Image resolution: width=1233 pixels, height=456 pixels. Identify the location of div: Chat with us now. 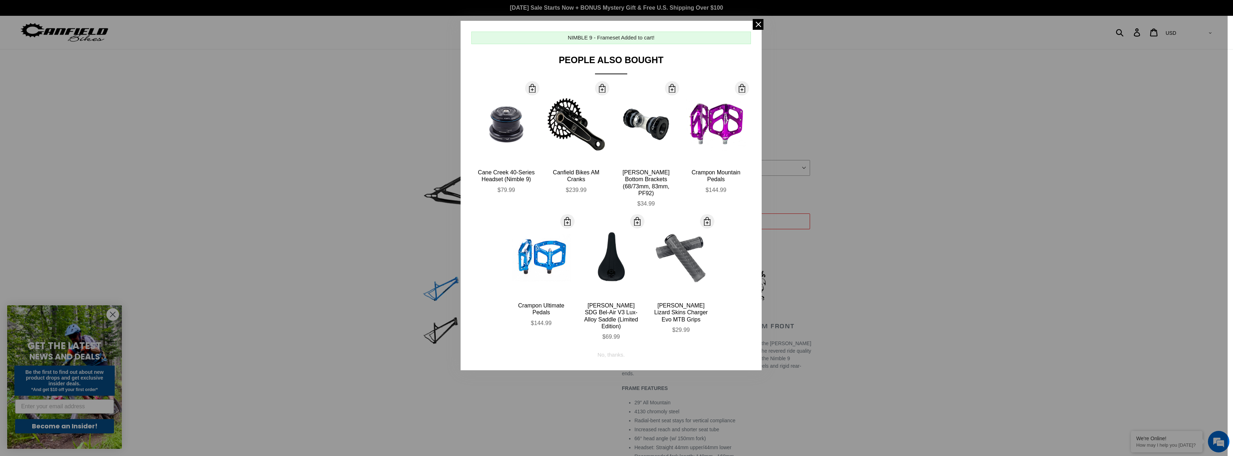
(90, 45).